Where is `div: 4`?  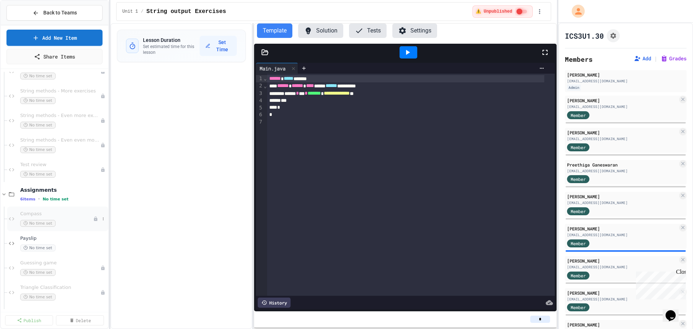
div: 4 is located at coordinates (260, 101).